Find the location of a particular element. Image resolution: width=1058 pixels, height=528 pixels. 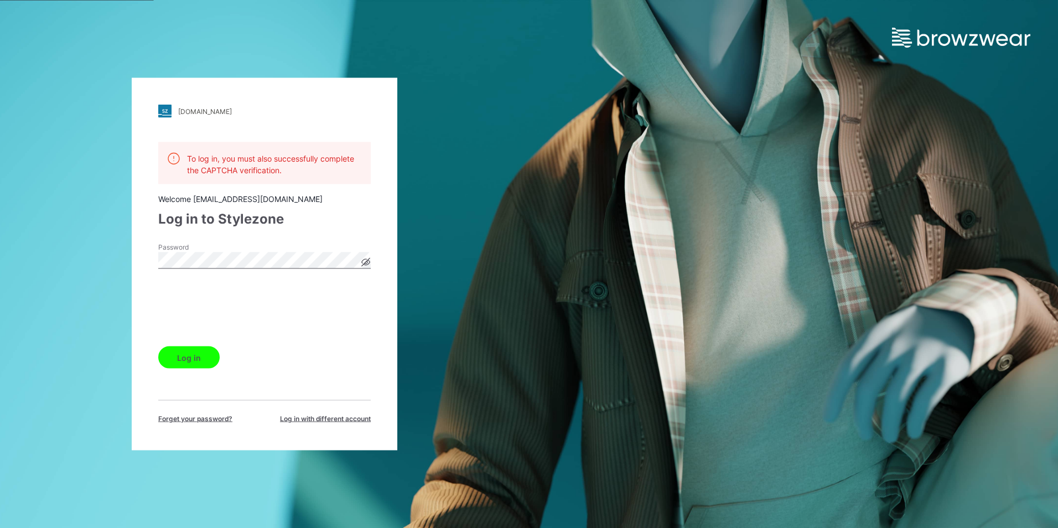

img: browzwear-logo.e42bd6dac1945053ebaf764b6aa21510.svg is located at coordinates (961, 38).